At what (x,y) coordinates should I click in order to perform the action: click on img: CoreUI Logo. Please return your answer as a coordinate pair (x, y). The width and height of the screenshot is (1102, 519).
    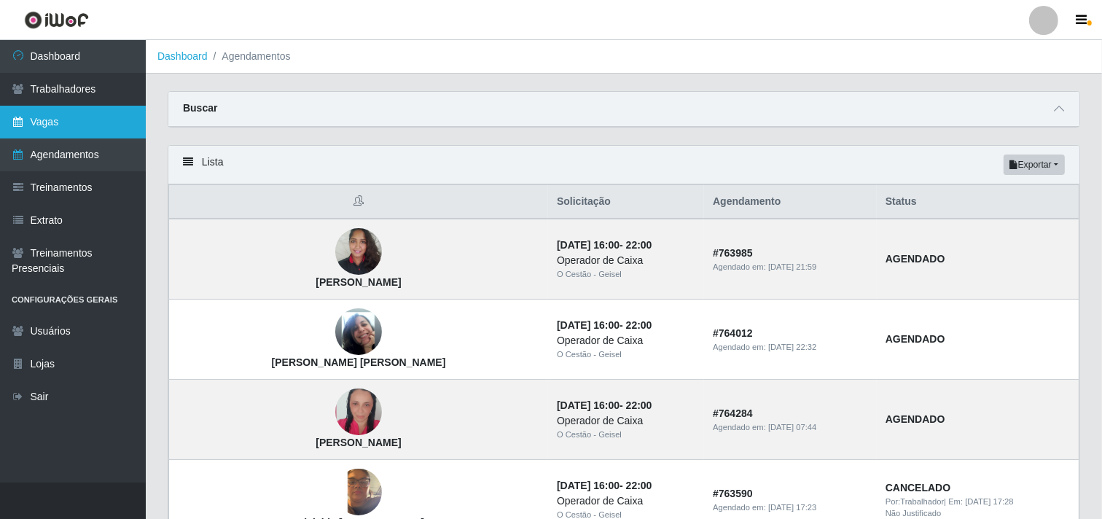
    Looking at the image, I should click on (56, 20).